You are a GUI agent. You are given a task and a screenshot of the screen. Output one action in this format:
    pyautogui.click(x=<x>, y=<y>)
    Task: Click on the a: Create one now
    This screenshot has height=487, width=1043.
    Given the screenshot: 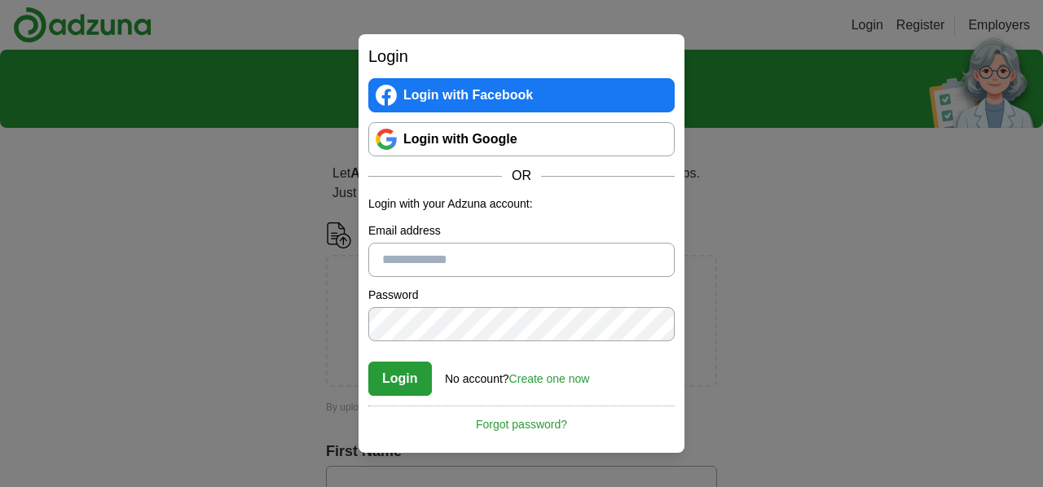 What is the action you would take?
    pyautogui.click(x=549, y=379)
    